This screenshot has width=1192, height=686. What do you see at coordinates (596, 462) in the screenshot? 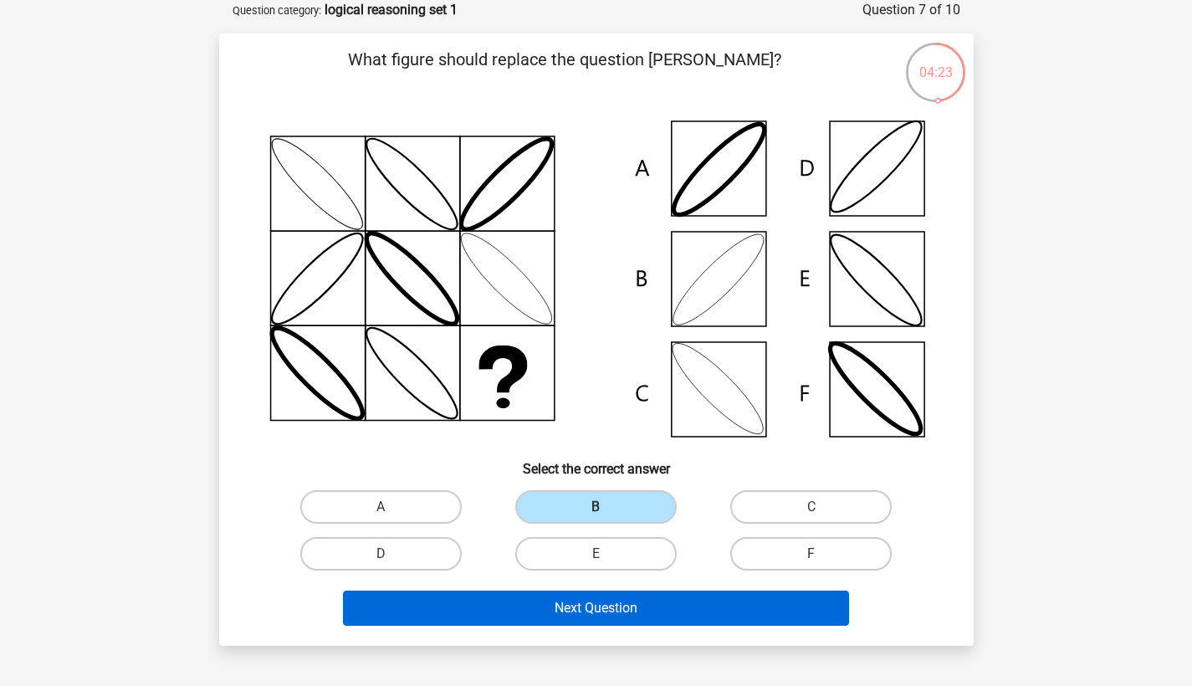
I see `h6: Select the correct answer` at bounding box center [596, 462].